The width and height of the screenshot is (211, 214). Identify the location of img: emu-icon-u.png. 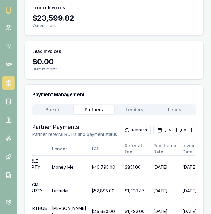
(9, 10).